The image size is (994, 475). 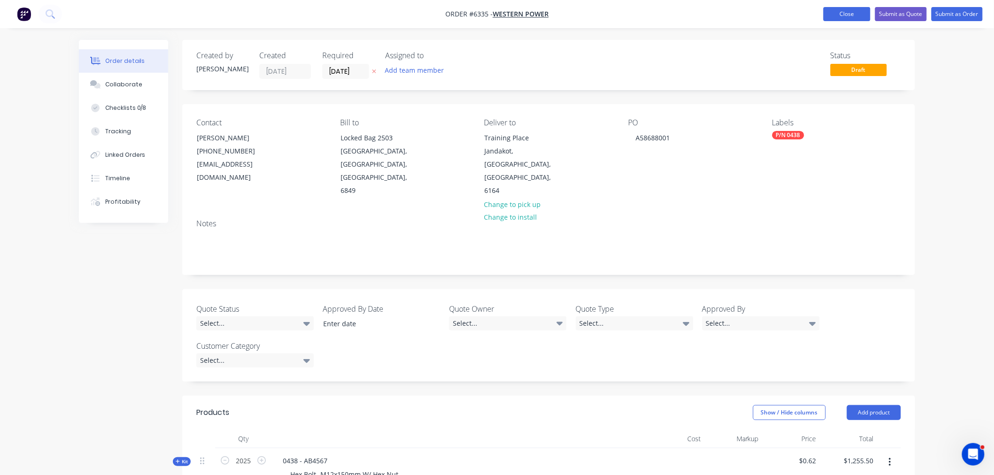 What do you see at coordinates (348, 55) in the screenshot?
I see `div: Required` at bounding box center [348, 55].